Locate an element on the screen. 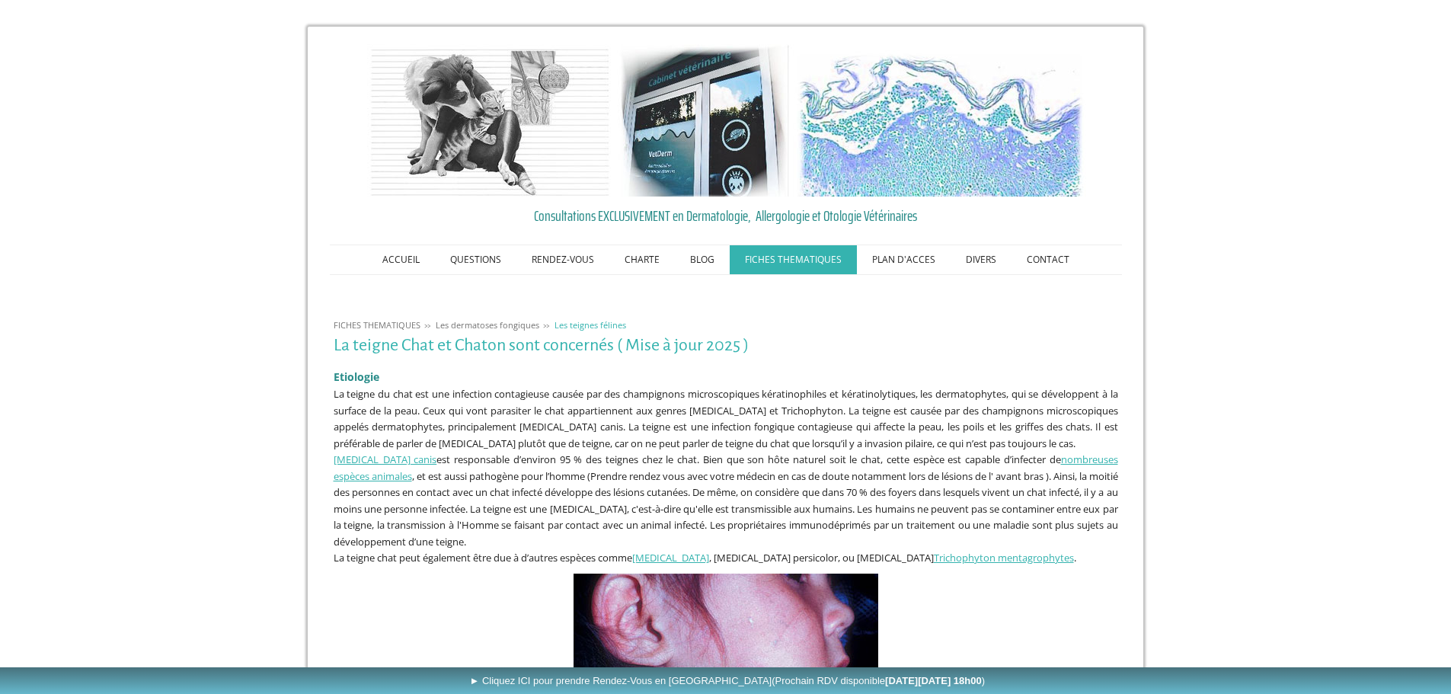 This screenshot has width=1451, height=694. a: BLOG is located at coordinates (702, 260).